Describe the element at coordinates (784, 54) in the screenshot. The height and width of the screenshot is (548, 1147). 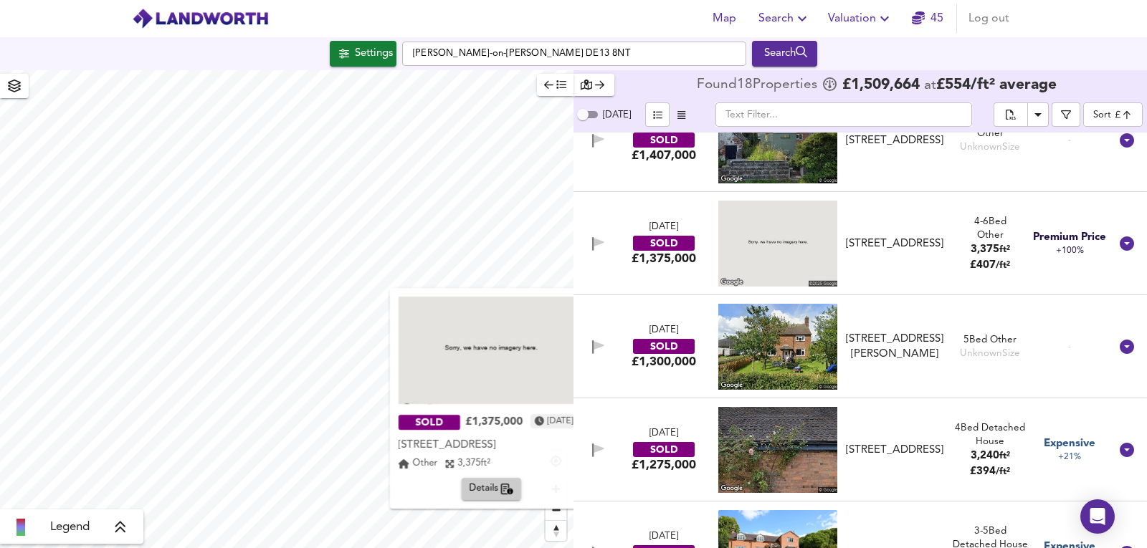
I see `div: Search` at that location.